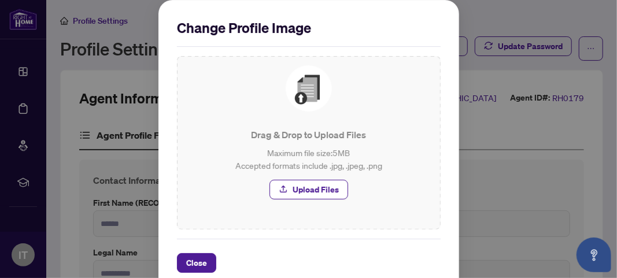  What do you see at coordinates (594, 255) in the screenshot?
I see `button: Open asap` at bounding box center [594, 255].